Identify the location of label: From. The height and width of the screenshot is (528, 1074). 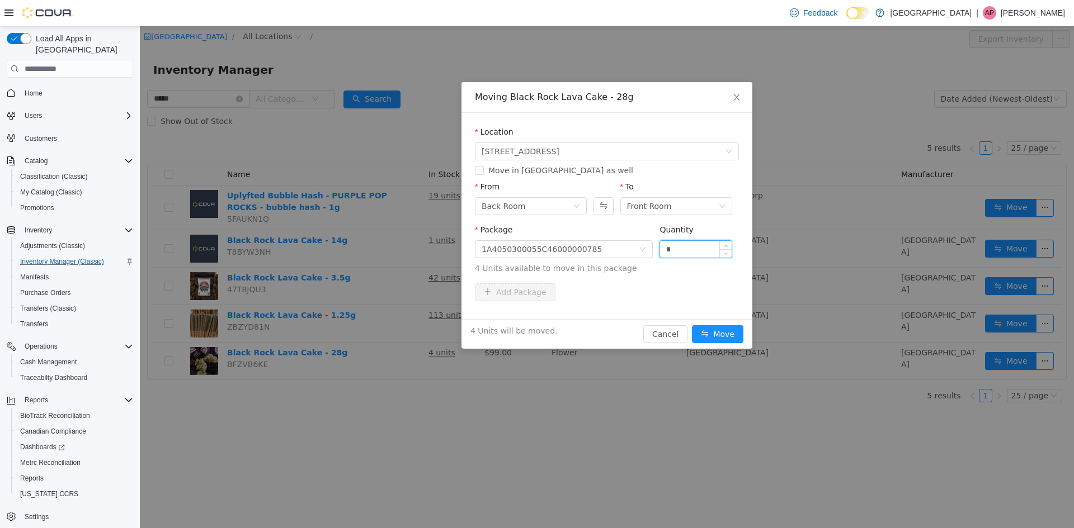
(347, 160).